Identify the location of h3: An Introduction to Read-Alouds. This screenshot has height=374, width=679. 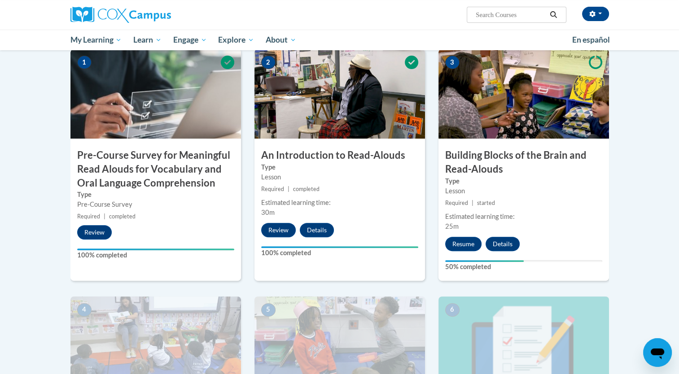
(340, 155).